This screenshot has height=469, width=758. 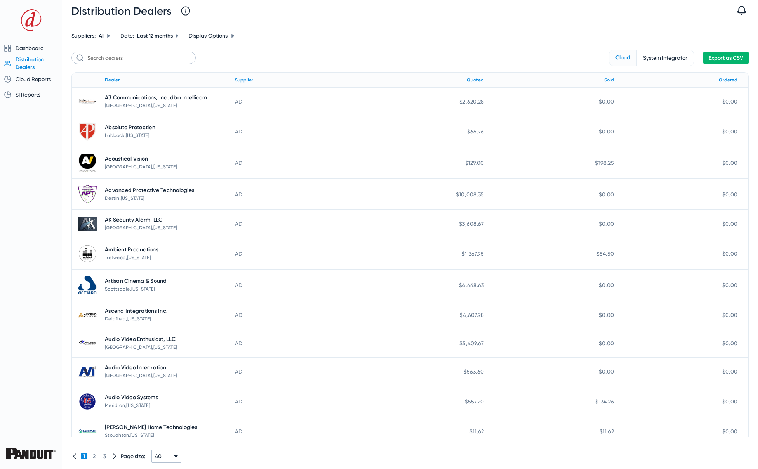 I want to click on span: Suppliers:, so click(x=83, y=36).